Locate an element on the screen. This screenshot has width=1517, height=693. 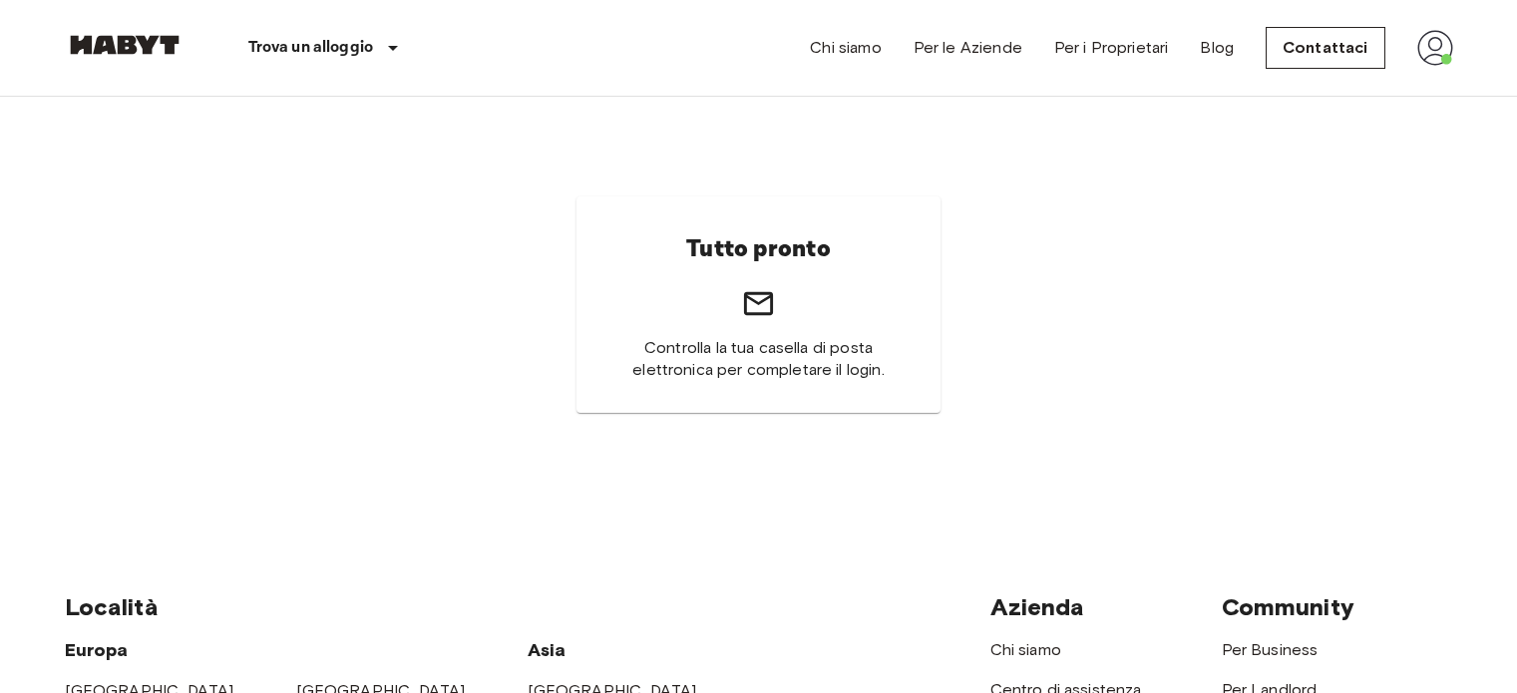
span: Asia is located at coordinates (547, 650).